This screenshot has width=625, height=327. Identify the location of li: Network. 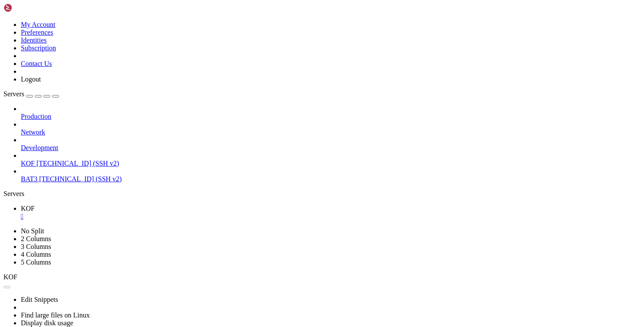
(321, 128).